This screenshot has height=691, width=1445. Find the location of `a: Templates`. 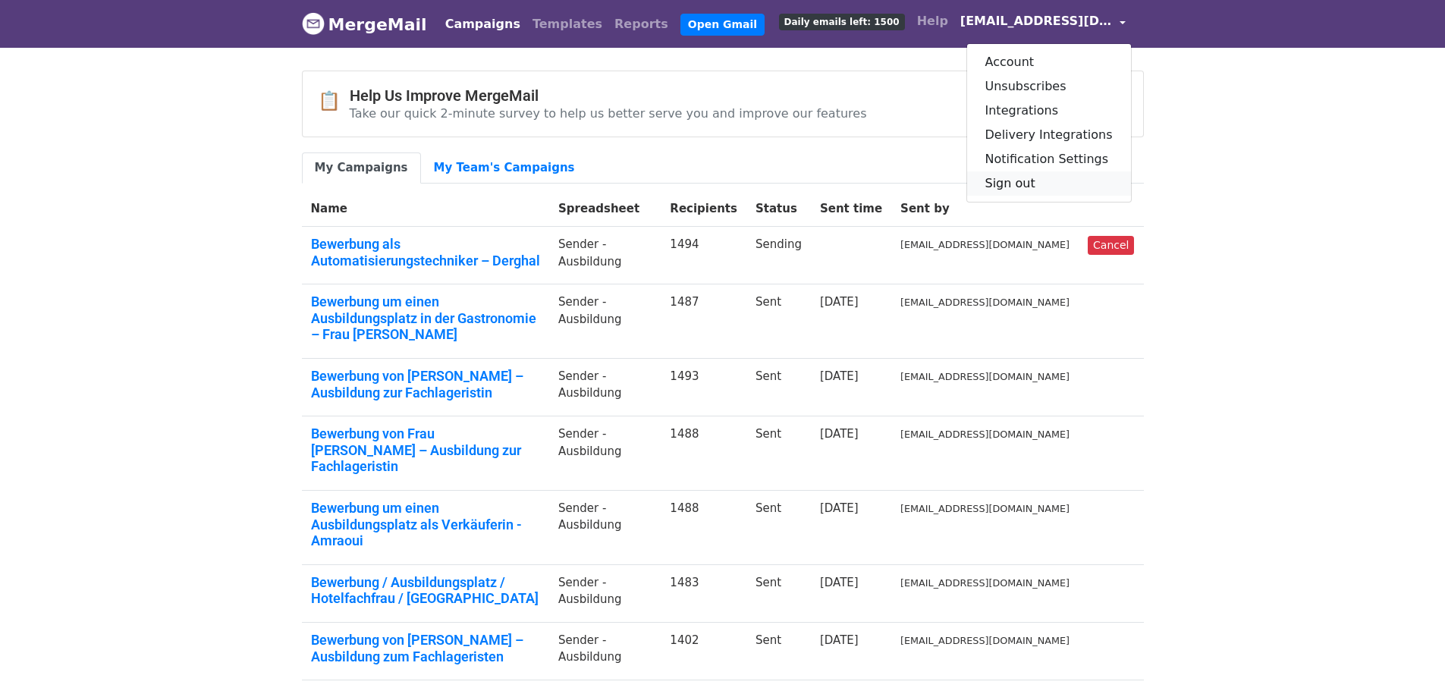

a: Templates is located at coordinates (567, 24).